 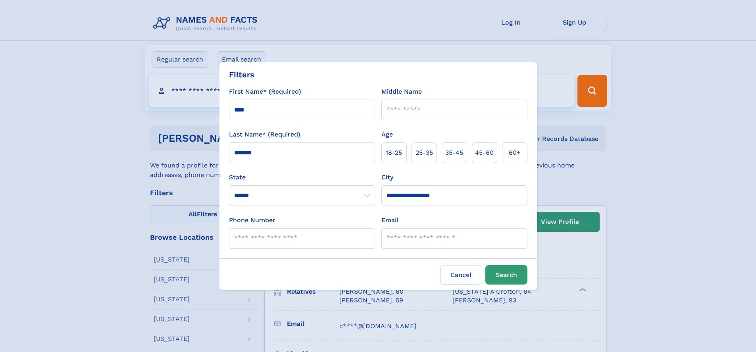 I want to click on label: Cancel, so click(x=461, y=275).